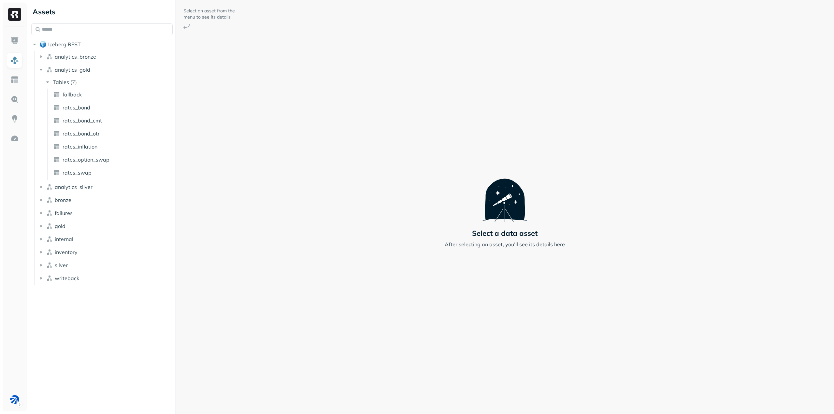 This screenshot has width=834, height=414. I want to click on p: ( 7 ), so click(74, 82).